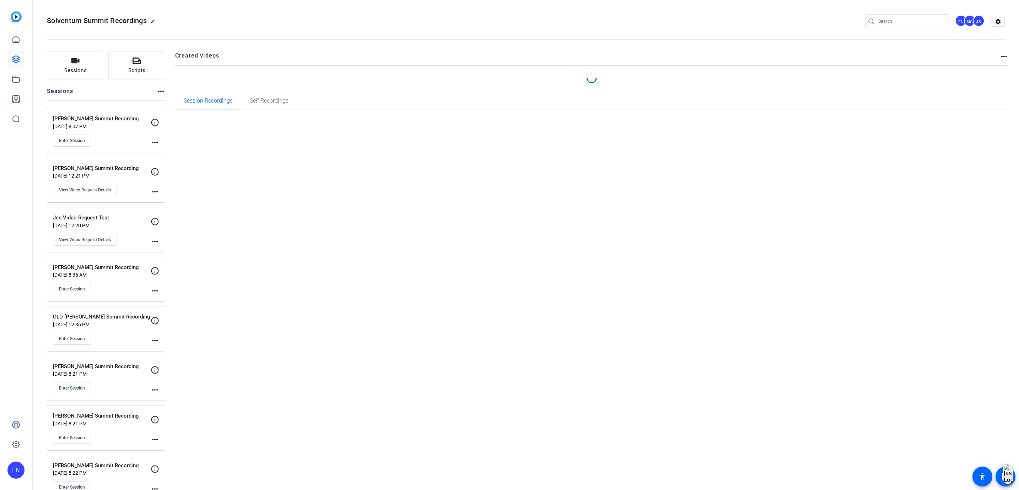 Image resolution: width=1019 pixels, height=490 pixels. I want to click on mat-icon: message, so click(1005, 477).